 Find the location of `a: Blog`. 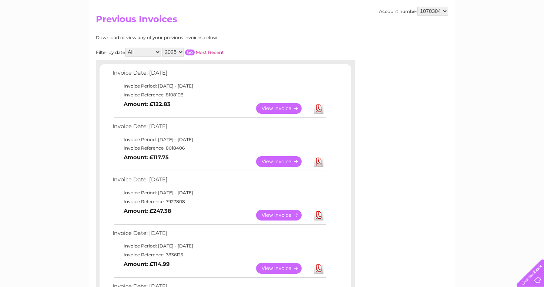

a: Blog is located at coordinates (485, 34).